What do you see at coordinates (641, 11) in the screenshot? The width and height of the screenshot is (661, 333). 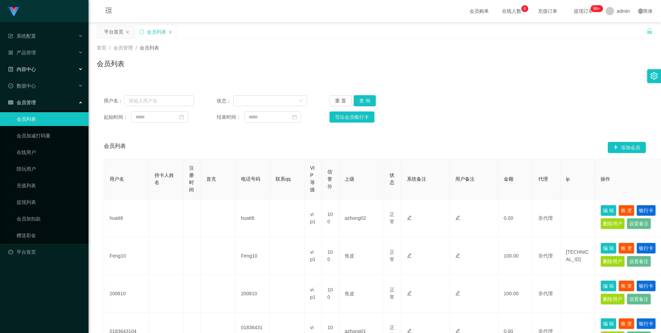 I see `i: 图标: global` at bounding box center [641, 11].